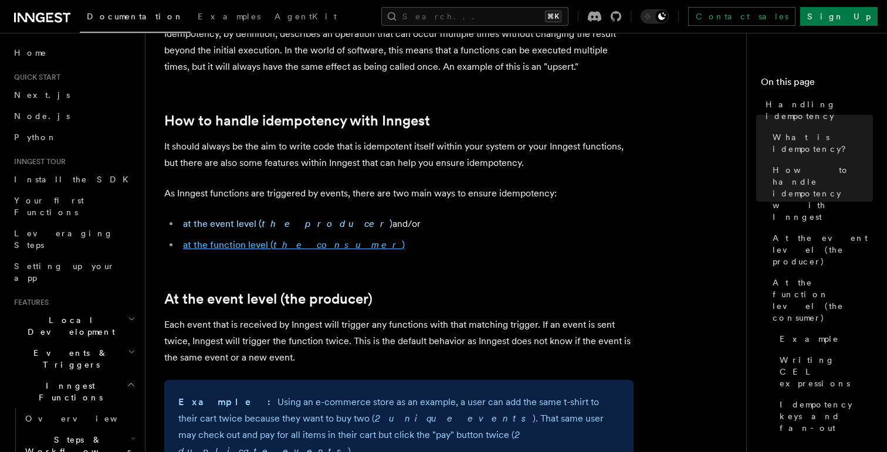 The height and width of the screenshot is (452, 887). Describe the element at coordinates (73, 95) in the screenshot. I see `a: Next.js` at that location.